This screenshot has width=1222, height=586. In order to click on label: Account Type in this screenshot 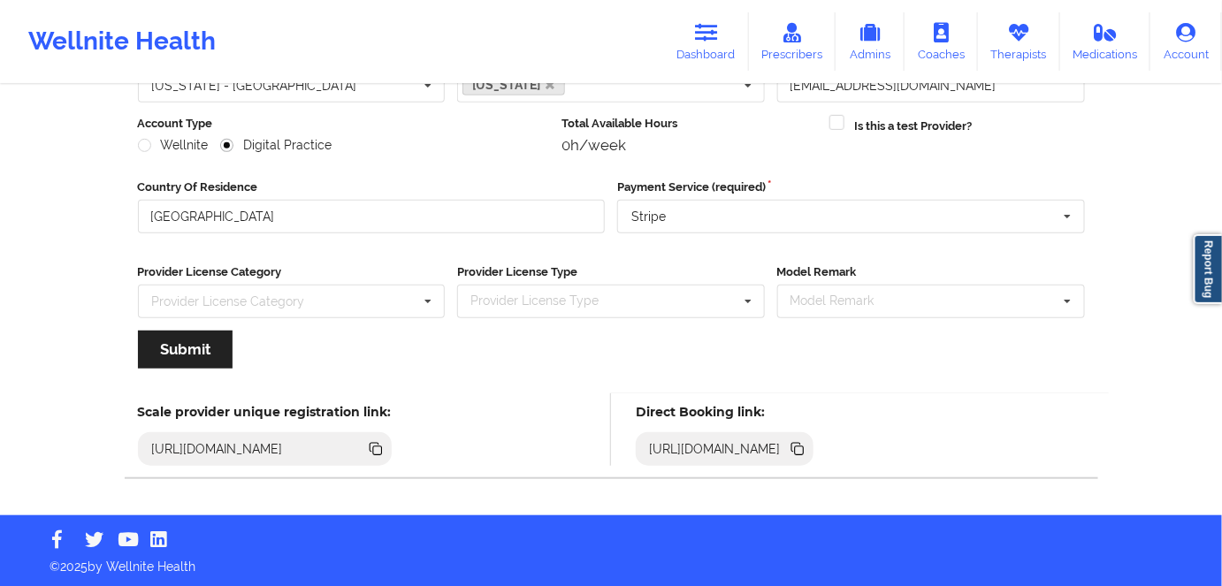, I will do `click(344, 124)`.